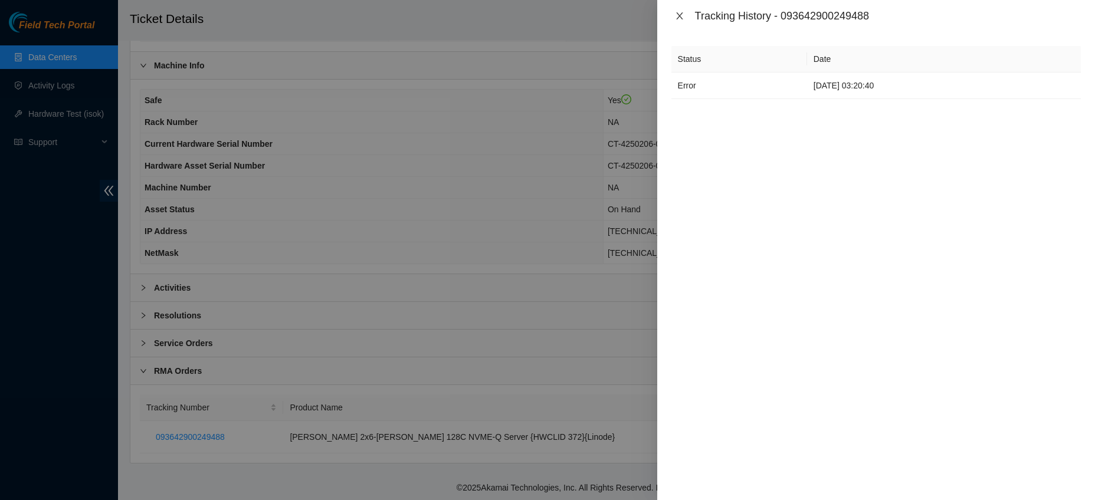 Image resolution: width=1095 pixels, height=500 pixels. I want to click on span: close, so click(679, 16).